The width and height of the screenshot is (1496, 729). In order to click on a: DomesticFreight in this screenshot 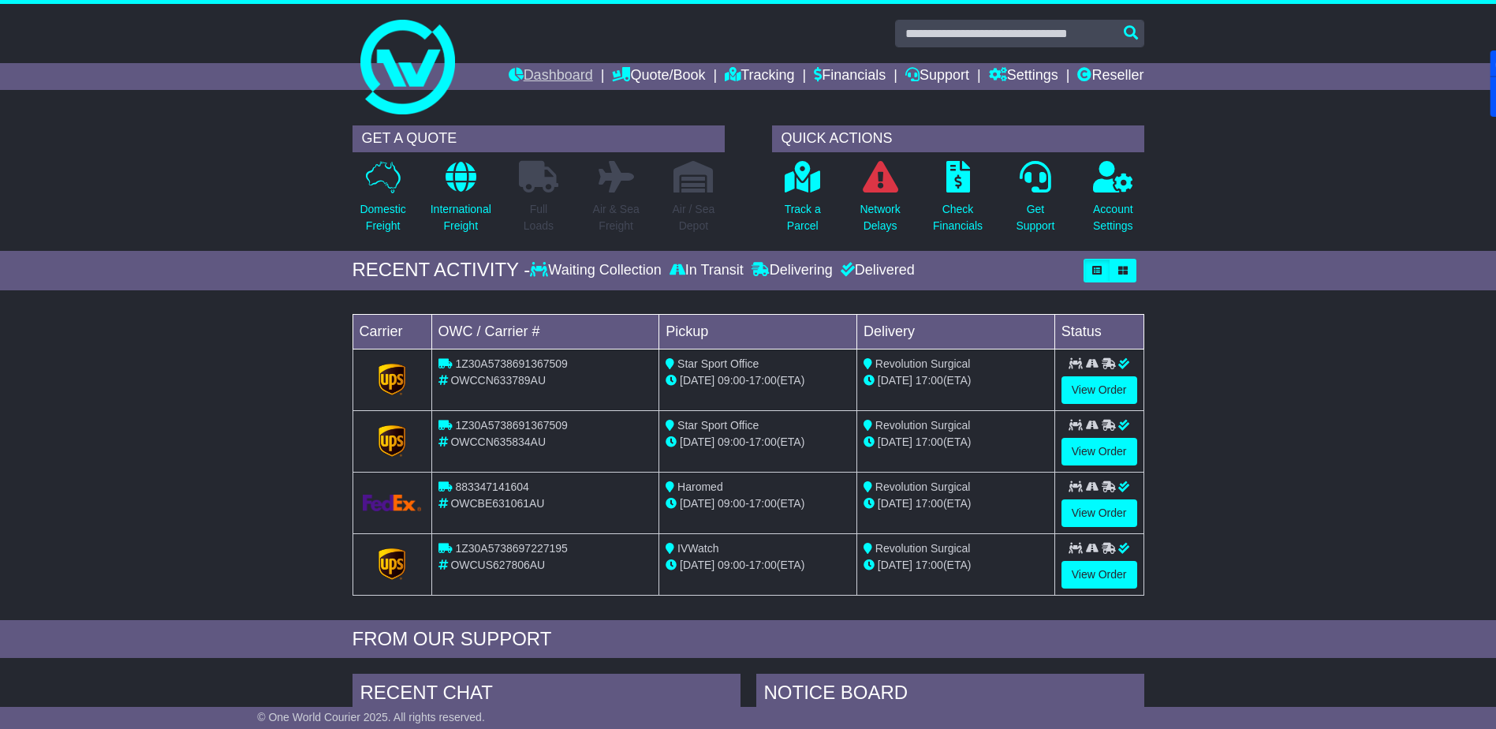, I will do `click(382, 201)`.